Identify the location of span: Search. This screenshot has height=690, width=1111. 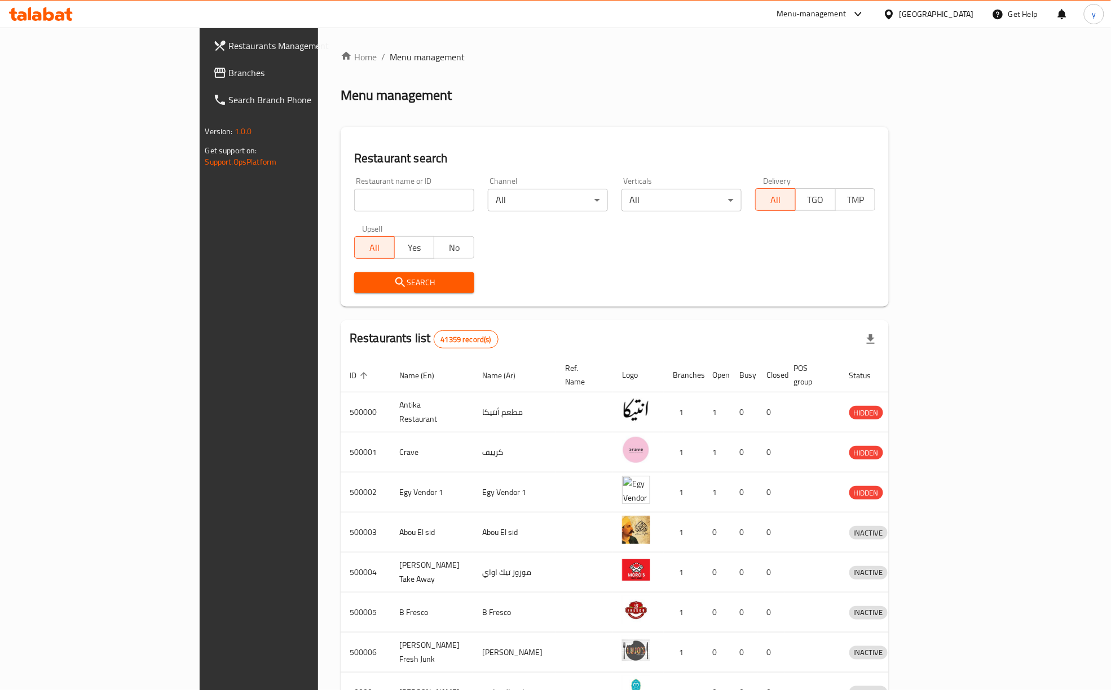
(414, 283).